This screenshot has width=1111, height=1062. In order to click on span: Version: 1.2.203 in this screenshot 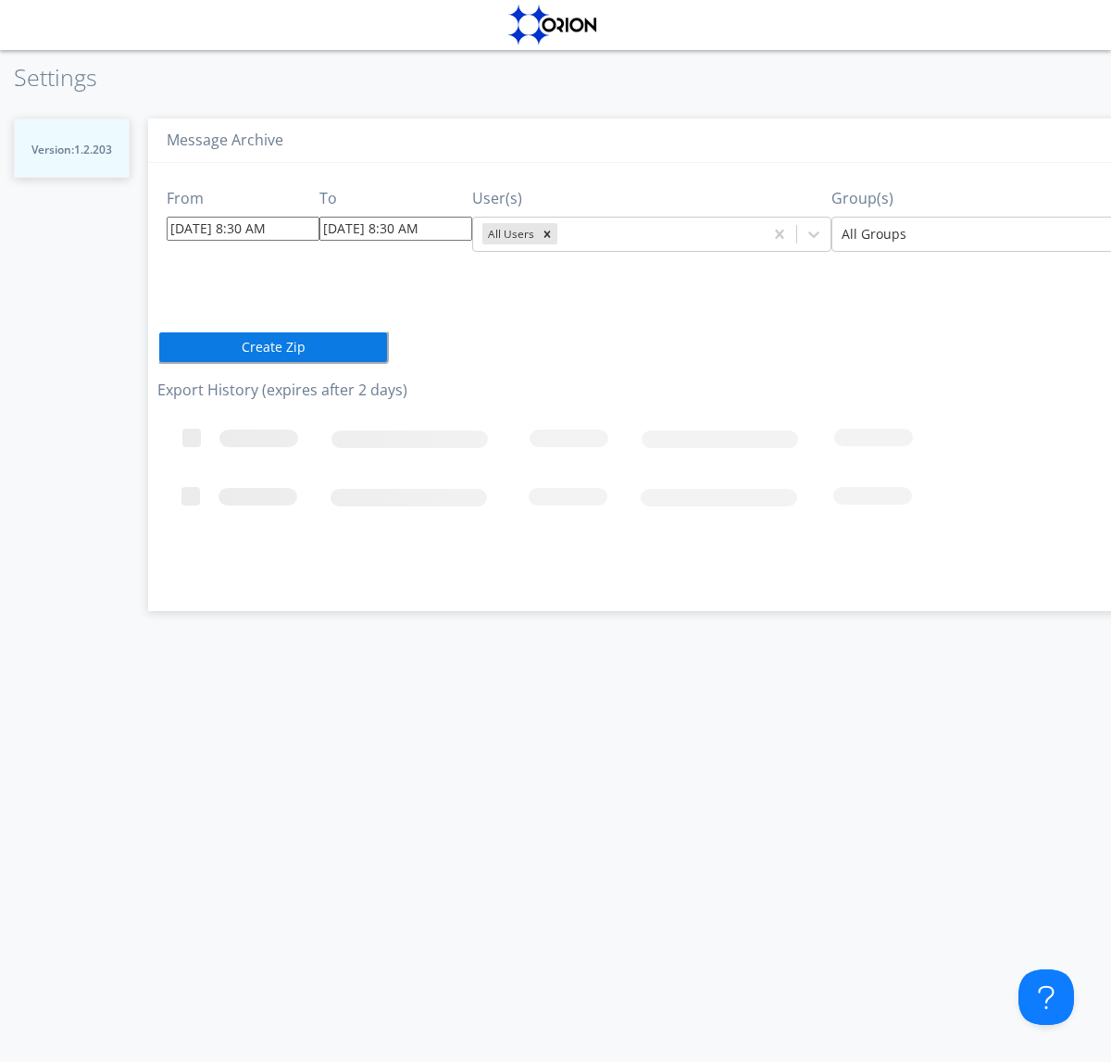, I will do `click(71, 149)`.